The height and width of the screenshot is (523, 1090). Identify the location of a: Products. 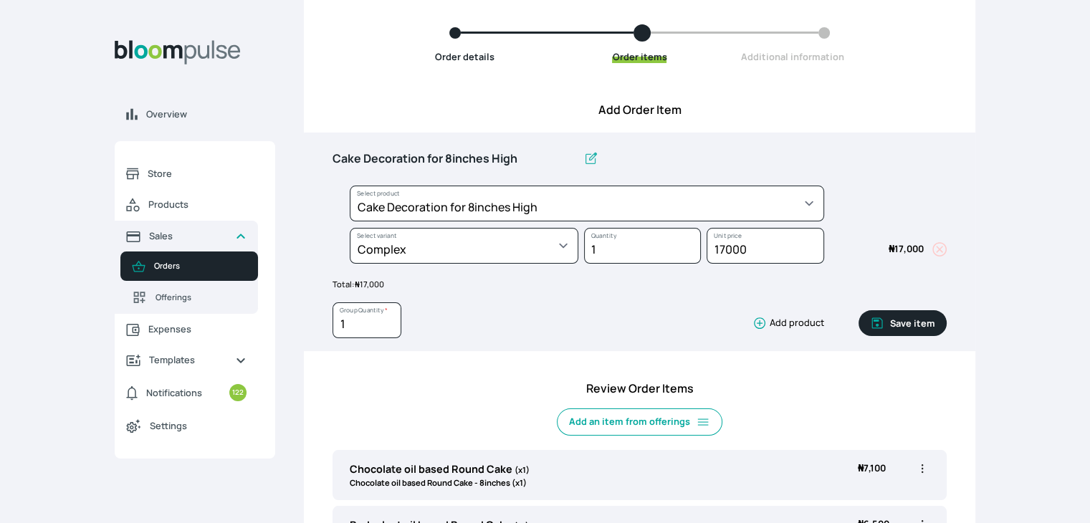
(186, 205).